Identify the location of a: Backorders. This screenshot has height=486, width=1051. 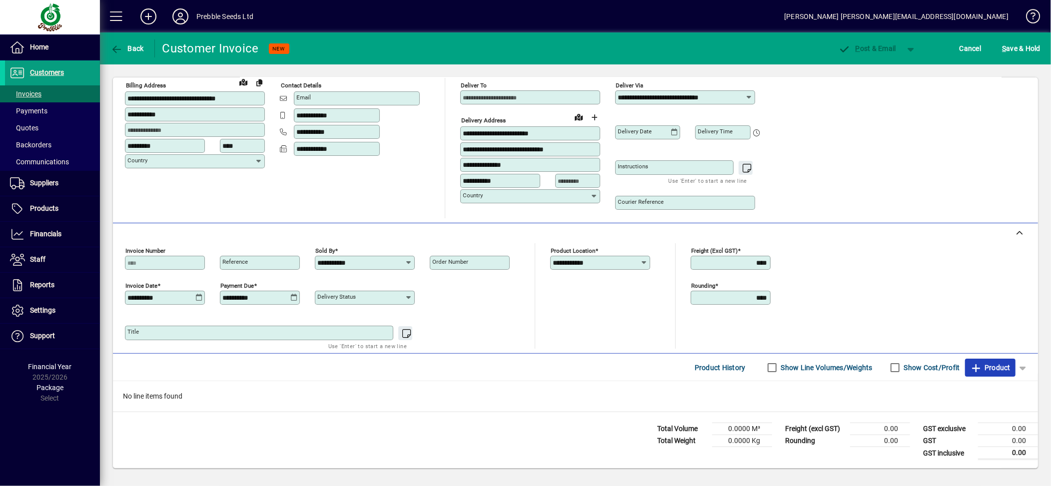
(52, 145).